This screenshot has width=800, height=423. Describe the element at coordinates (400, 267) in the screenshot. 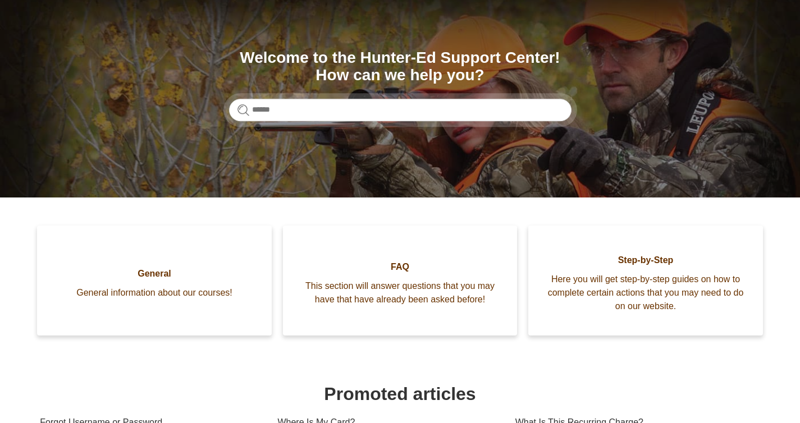

I see `span: FAQ` at that location.